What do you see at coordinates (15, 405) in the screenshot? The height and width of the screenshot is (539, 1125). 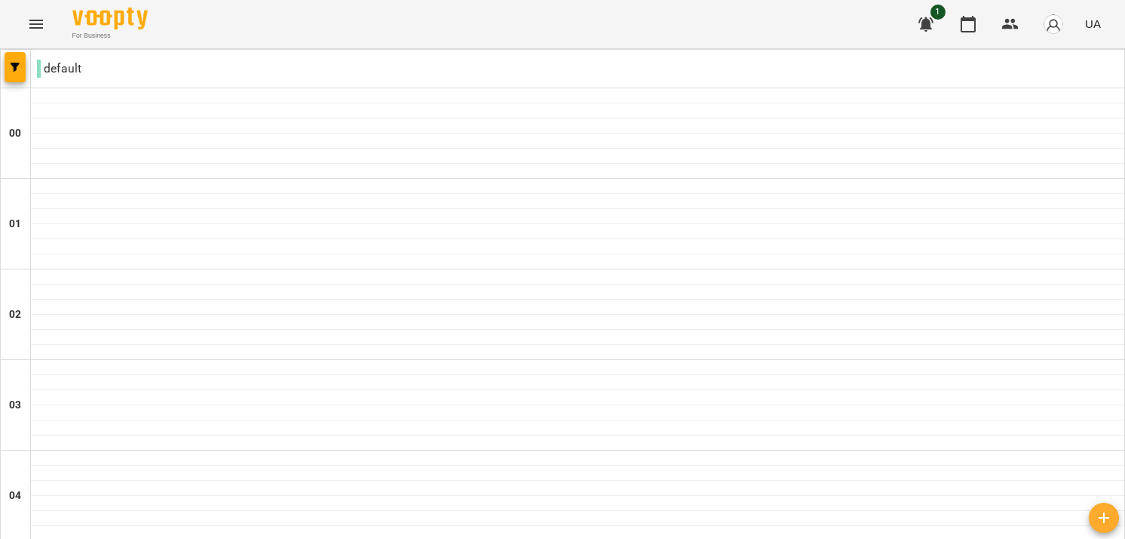 I see `h6: 03` at bounding box center [15, 405].